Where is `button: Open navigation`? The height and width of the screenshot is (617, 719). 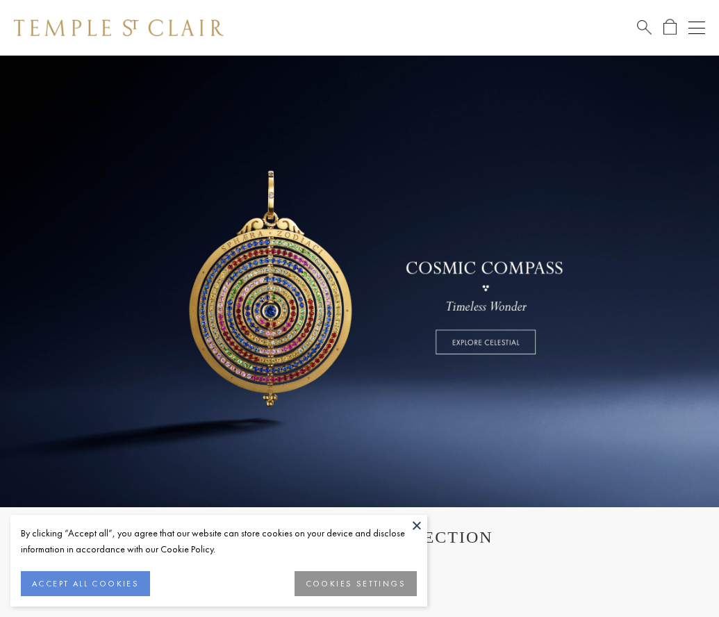 button: Open navigation is located at coordinates (697, 28).